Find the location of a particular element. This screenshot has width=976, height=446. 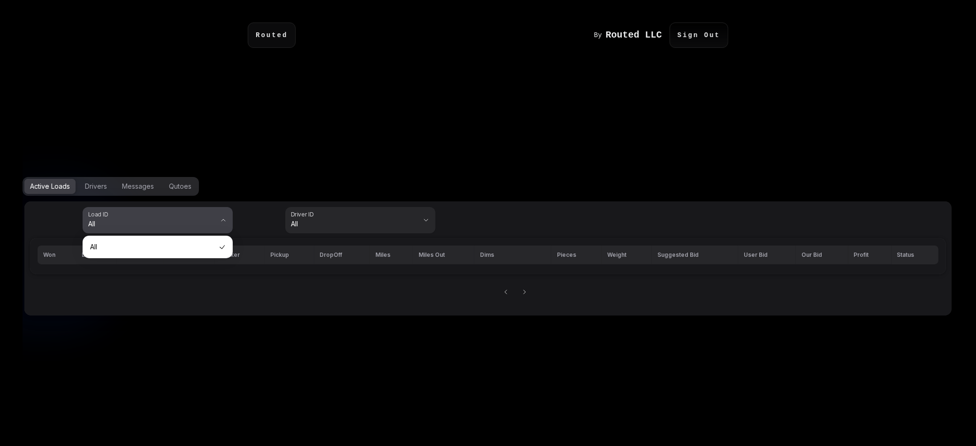

div: Drivers is located at coordinates (96, 186).